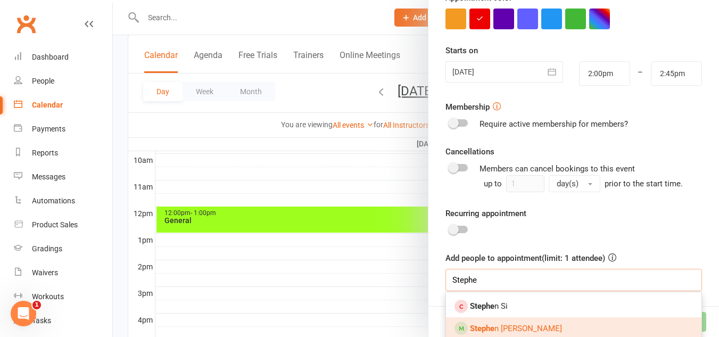 The height and width of the screenshot is (337, 719). Describe the element at coordinates (63, 153) in the screenshot. I see `a: Reports` at that location.